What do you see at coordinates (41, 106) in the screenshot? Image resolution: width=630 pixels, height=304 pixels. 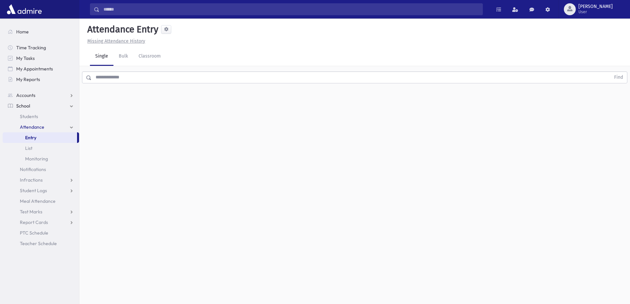 I see `a: School` at bounding box center [41, 106].